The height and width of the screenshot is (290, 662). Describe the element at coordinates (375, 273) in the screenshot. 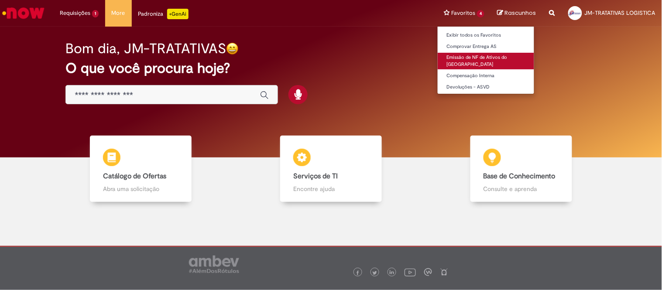

I see `img: logo_footer_twitter.png` at that location.